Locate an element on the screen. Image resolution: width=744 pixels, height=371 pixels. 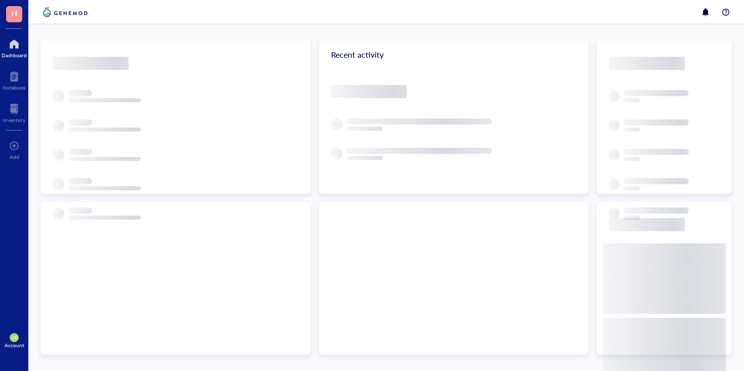
div: Dashboard is located at coordinates (14, 55).